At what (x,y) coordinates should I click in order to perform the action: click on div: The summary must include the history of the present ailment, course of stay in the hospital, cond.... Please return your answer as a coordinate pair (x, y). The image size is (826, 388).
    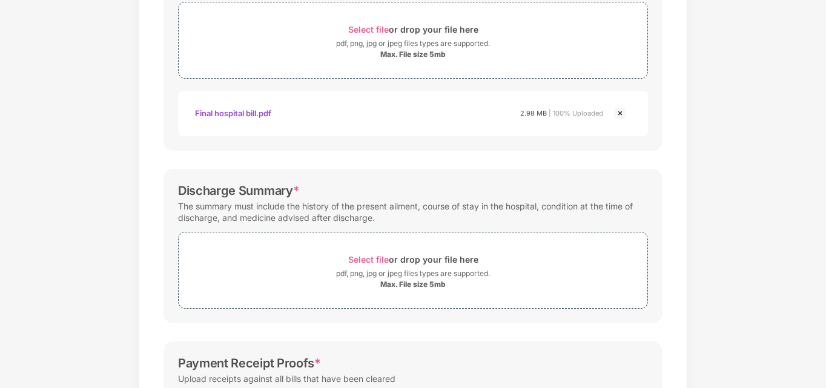
    Looking at the image, I should click on (413, 212).